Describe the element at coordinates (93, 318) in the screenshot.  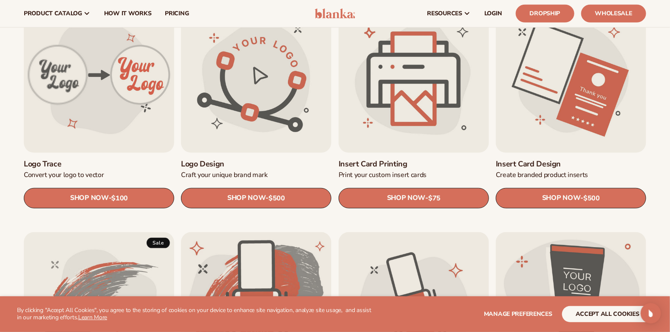
I see `a: Learn More` at that location.